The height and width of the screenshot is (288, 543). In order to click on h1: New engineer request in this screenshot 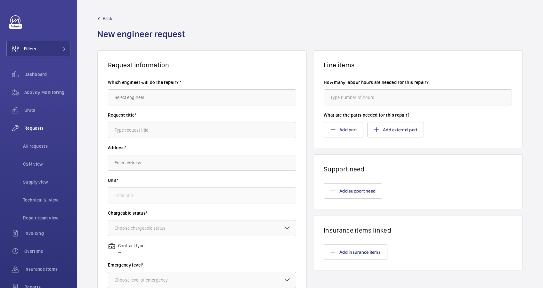, I will do `click(143, 39)`.